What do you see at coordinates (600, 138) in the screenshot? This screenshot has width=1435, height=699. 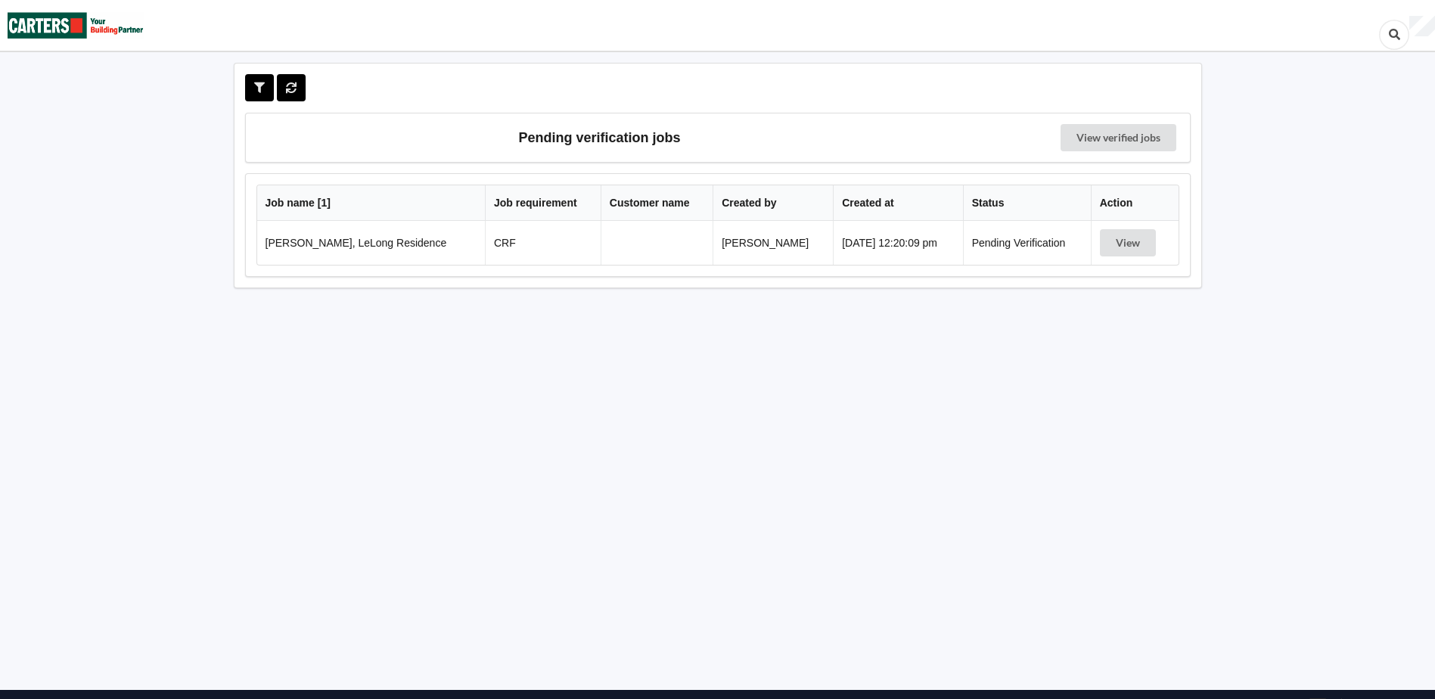 I see `h3: Pending verification jobs` at bounding box center [600, 138].